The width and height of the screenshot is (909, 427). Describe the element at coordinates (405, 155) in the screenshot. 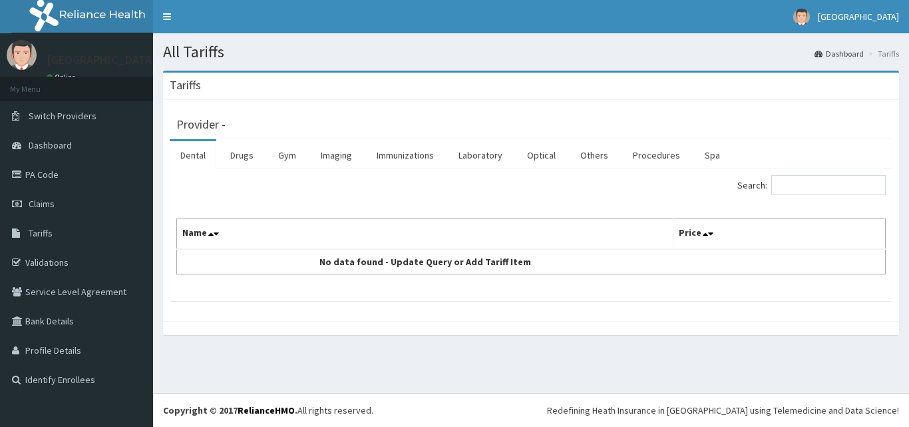

I see `a: Immunizations` at that location.